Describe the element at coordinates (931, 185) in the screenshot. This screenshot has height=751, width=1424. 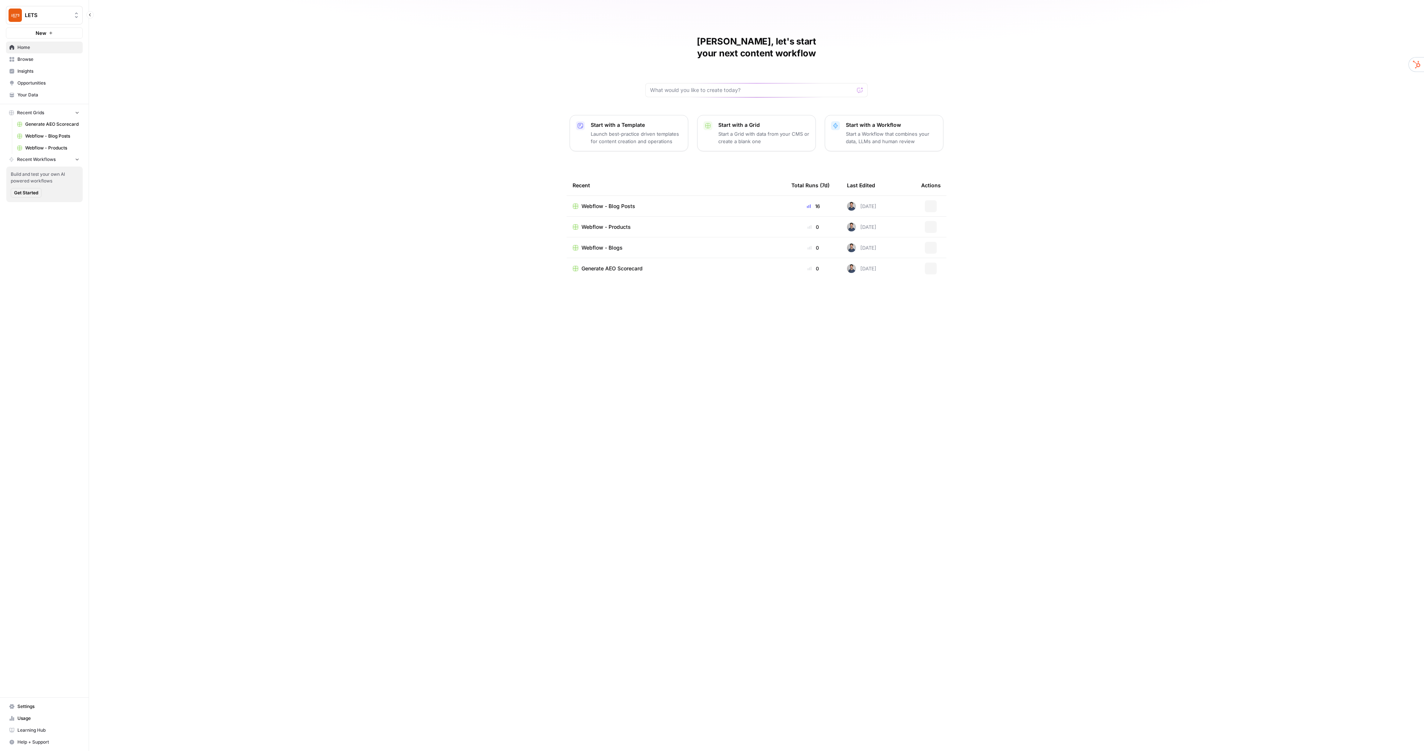
I see `div: Actions` at that location.